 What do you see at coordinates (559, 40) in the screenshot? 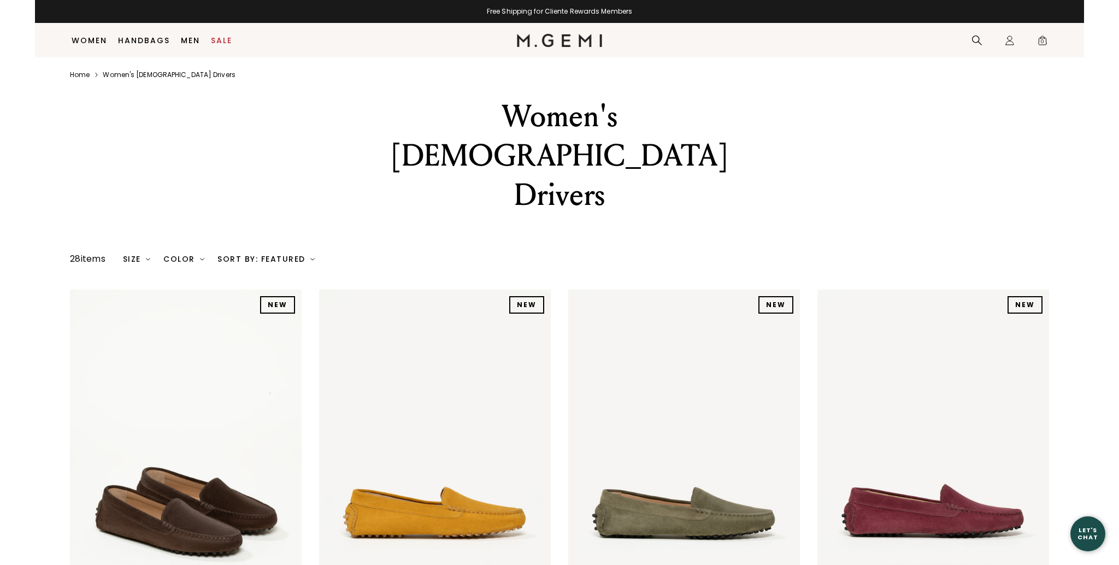
I see `img: M.Gemi` at bounding box center [559, 40].